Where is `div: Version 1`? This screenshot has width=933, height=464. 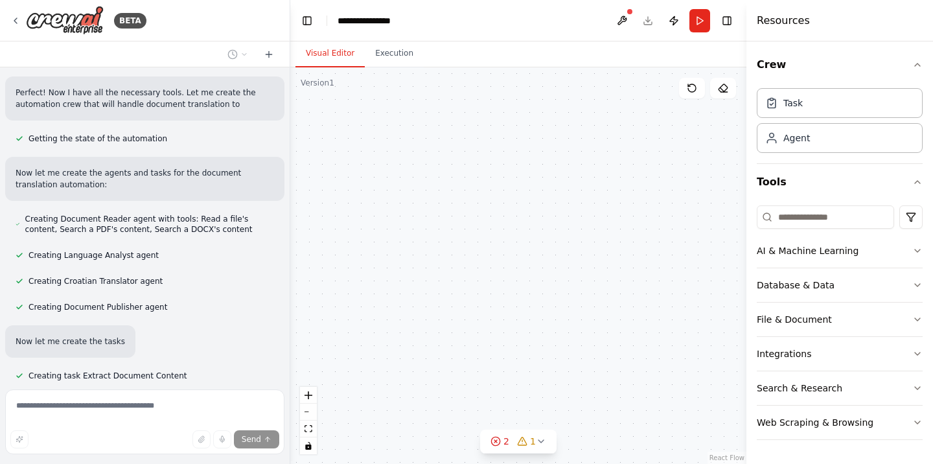
div: Version 1 is located at coordinates (318, 83).